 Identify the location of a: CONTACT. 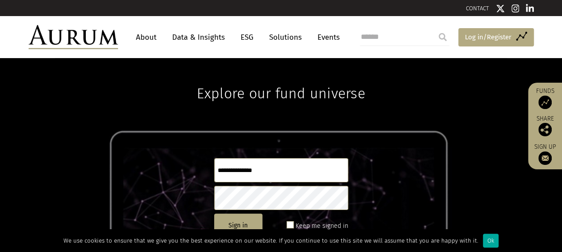
(477, 8).